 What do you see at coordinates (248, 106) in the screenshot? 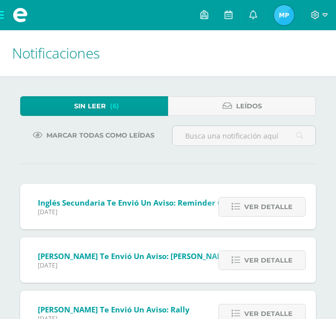
I see `span: Leídos` at bounding box center [248, 106].